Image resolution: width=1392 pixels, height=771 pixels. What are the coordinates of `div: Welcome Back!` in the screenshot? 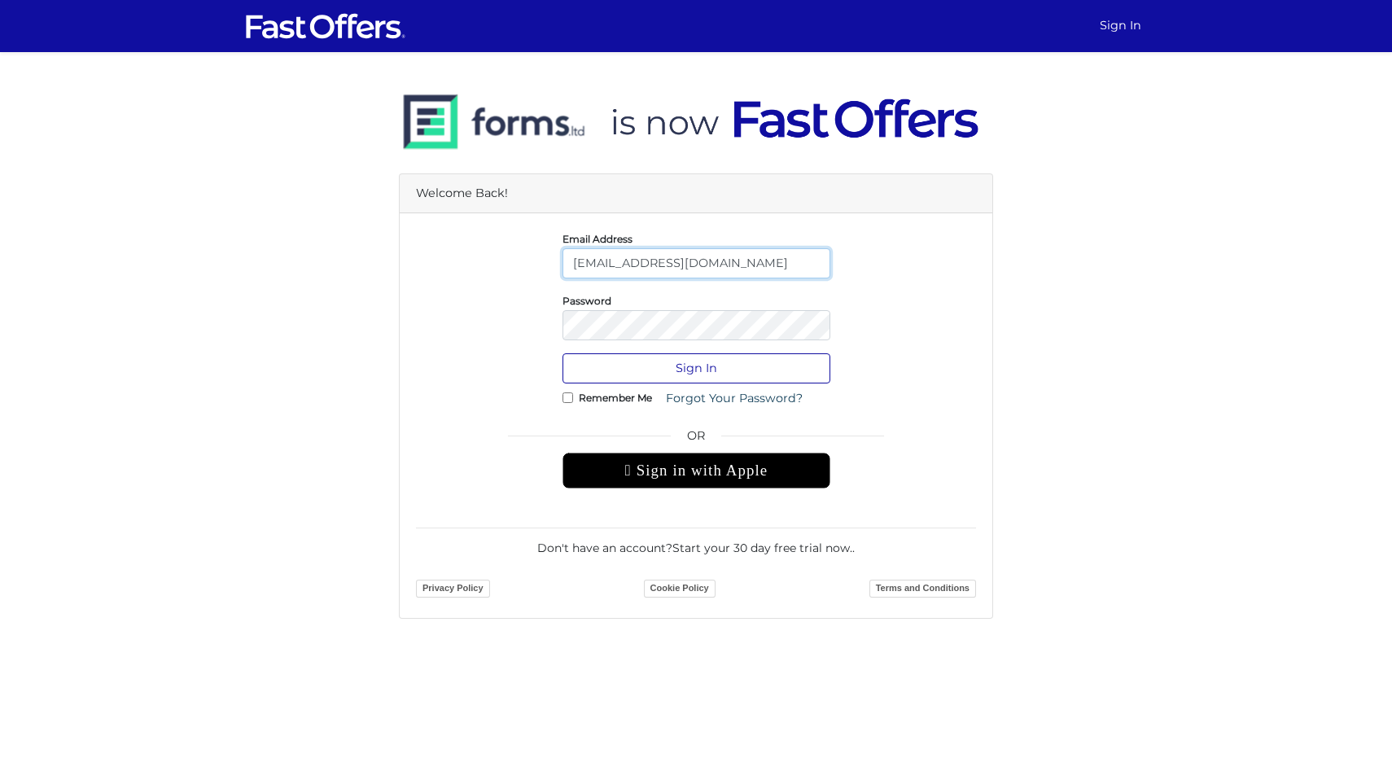 It's located at (696, 194).